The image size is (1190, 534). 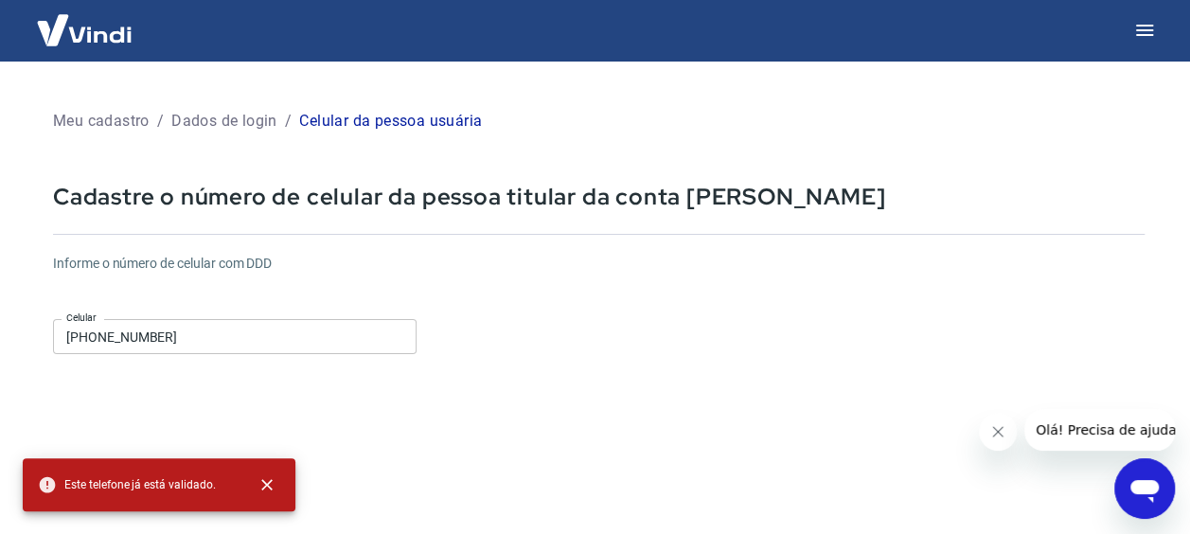 What do you see at coordinates (81, 317) in the screenshot?
I see `label: Celular` at bounding box center [81, 317].